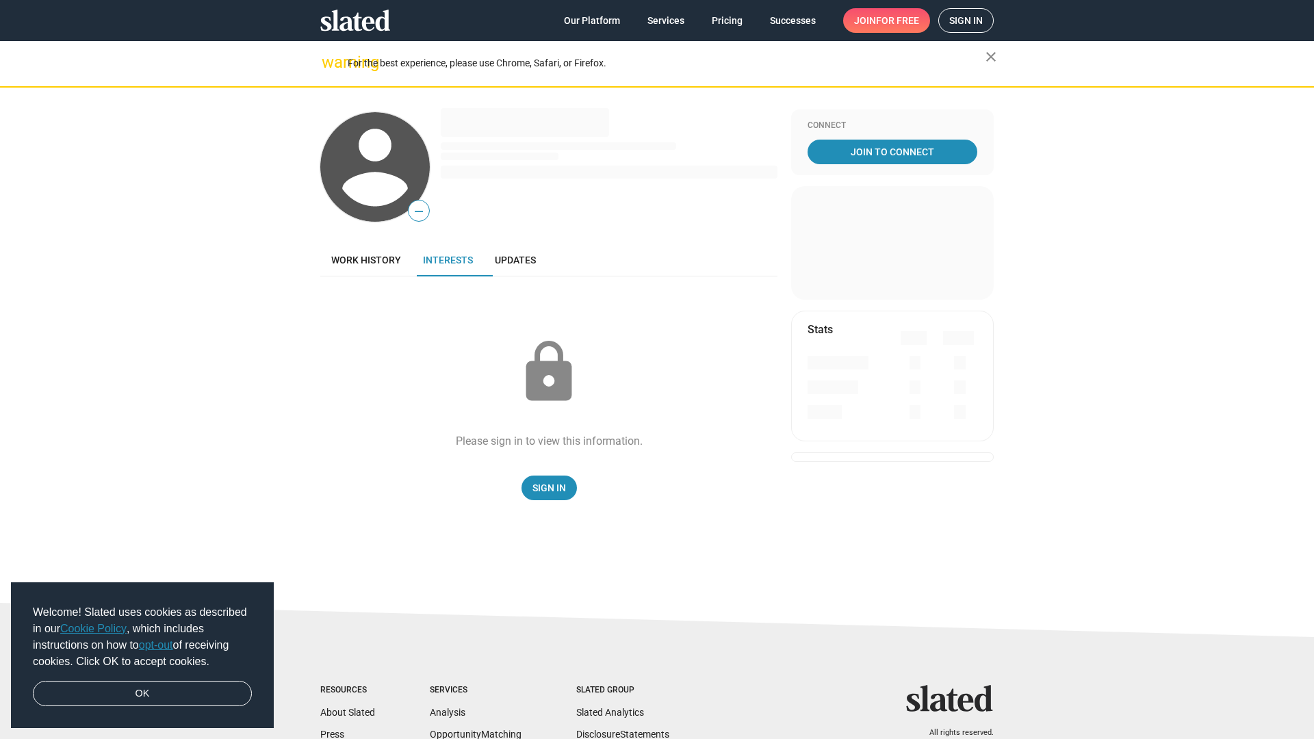 Image resolution: width=1314 pixels, height=739 pixels. Describe the element at coordinates (515, 260) in the screenshot. I see `a: Updates` at that location.